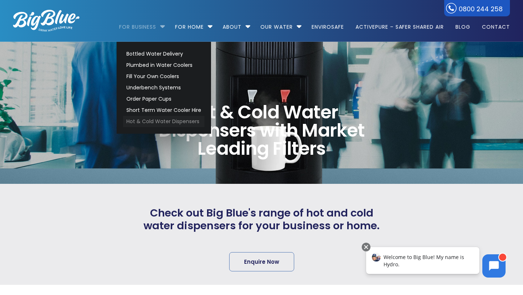 The height and width of the screenshot is (295, 523). I want to click on span: Hot & Cold Water Dispensers with Market Leading Filters, so click(262, 130).